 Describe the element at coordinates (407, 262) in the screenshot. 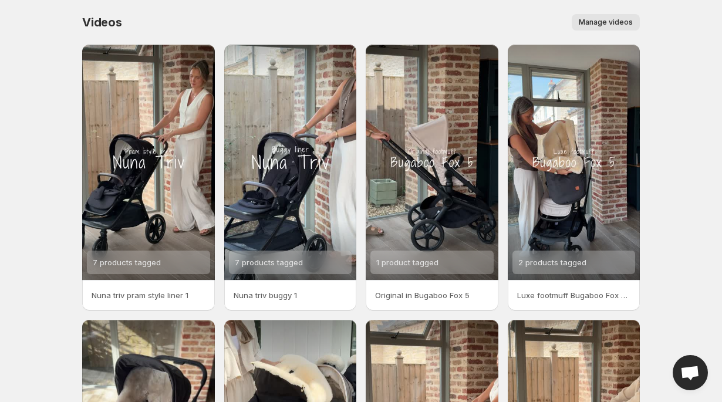

I see `span: 1 product tagged` at that location.